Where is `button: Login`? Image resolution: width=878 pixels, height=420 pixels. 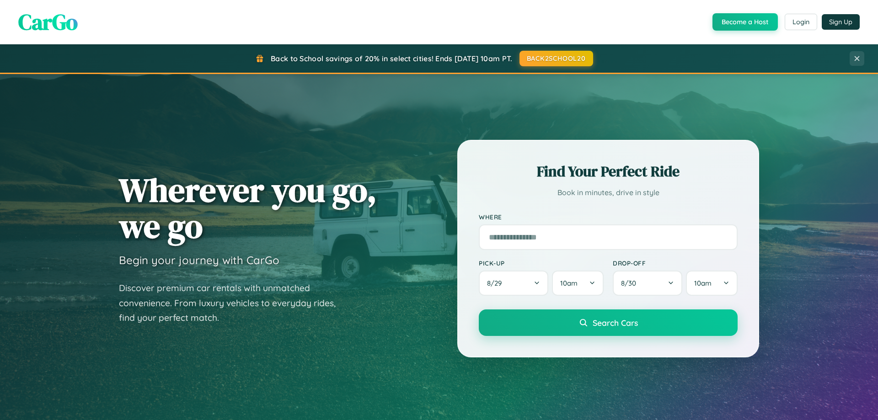 button: Login is located at coordinates (800, 22).